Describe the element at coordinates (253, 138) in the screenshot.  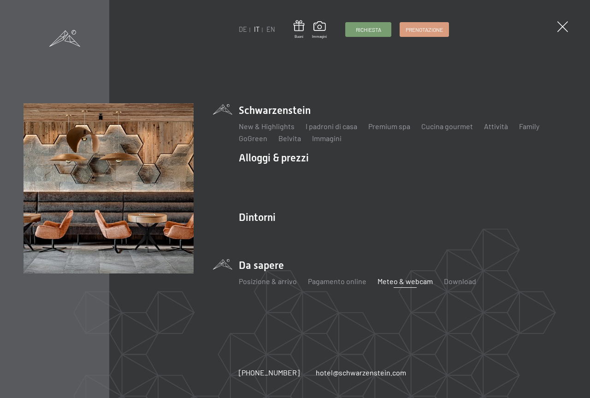
I see `a: GoGreen` at that location.